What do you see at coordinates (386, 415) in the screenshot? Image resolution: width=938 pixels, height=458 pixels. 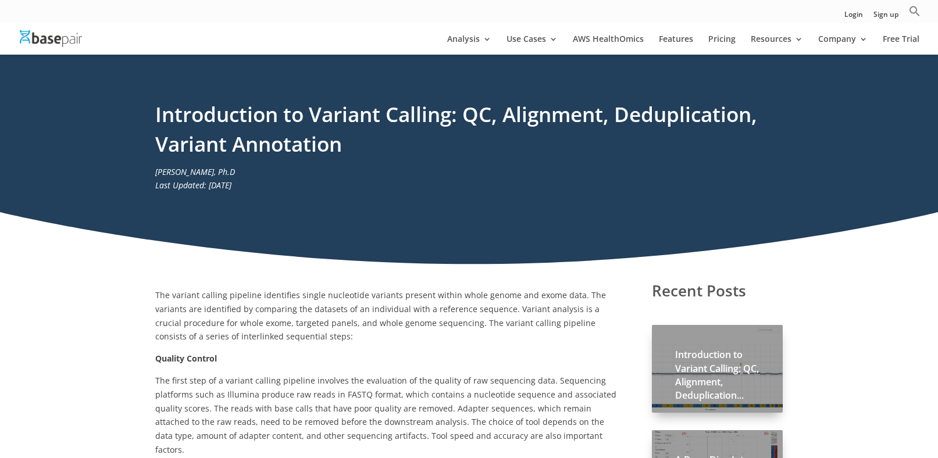 I see `span: The first step of a variant calling pipeline involves the evaluation of the quality of raw sequen...` at bounding box center [386, 415].